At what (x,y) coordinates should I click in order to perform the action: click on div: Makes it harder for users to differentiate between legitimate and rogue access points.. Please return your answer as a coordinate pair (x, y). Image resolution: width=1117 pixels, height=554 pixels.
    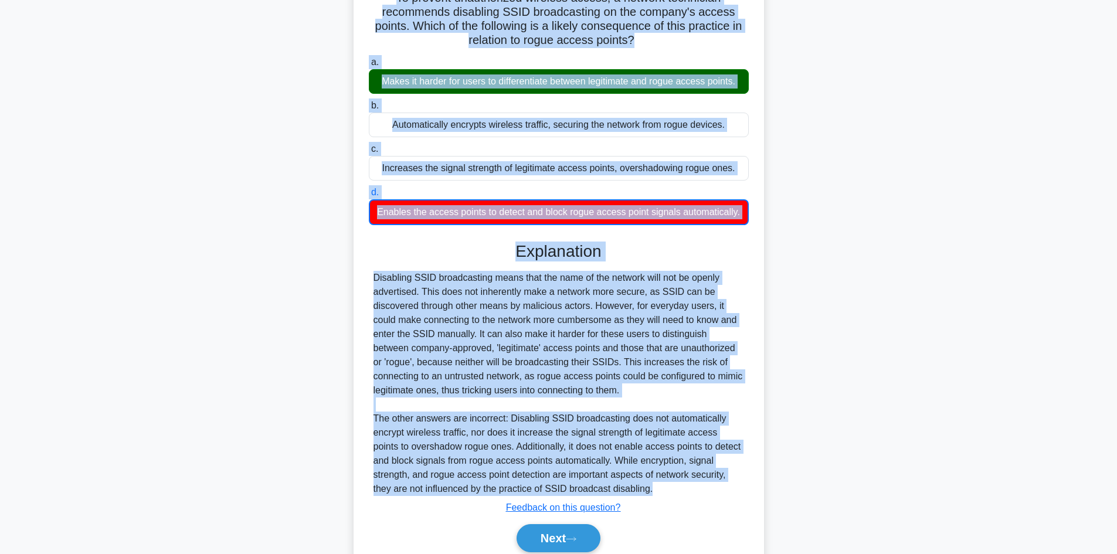
    Looking at the image, I should click on (559, 82).